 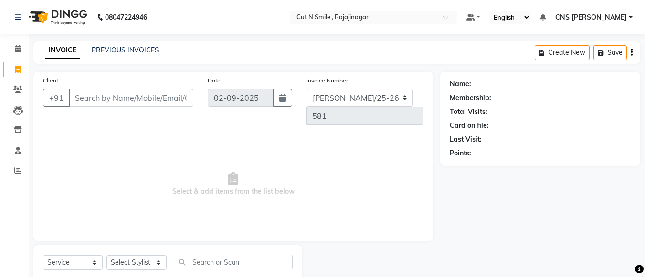 What do you see at coordinates (460, 153) in the screenshot?
I see `div: Points:` at bounding box center [460, 153].